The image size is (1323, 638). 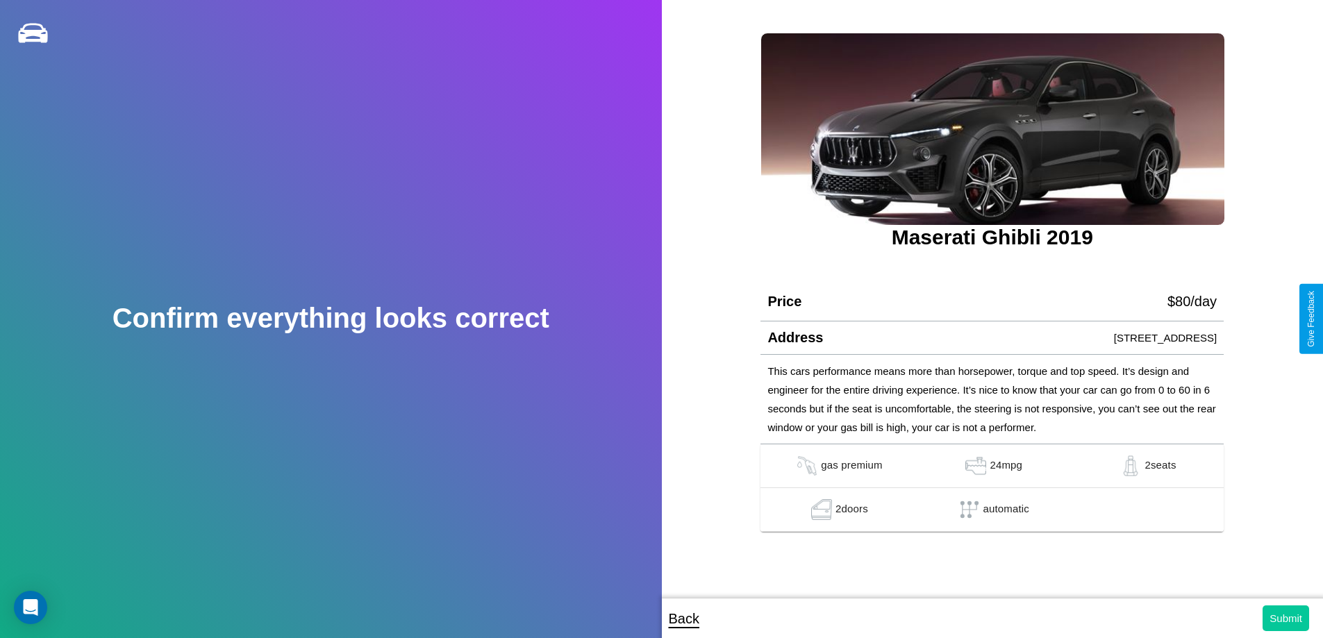 What do you see at coordinates (992, 488) in the screenshot?
I see `table: simple table` at bounding box center [992, 488].